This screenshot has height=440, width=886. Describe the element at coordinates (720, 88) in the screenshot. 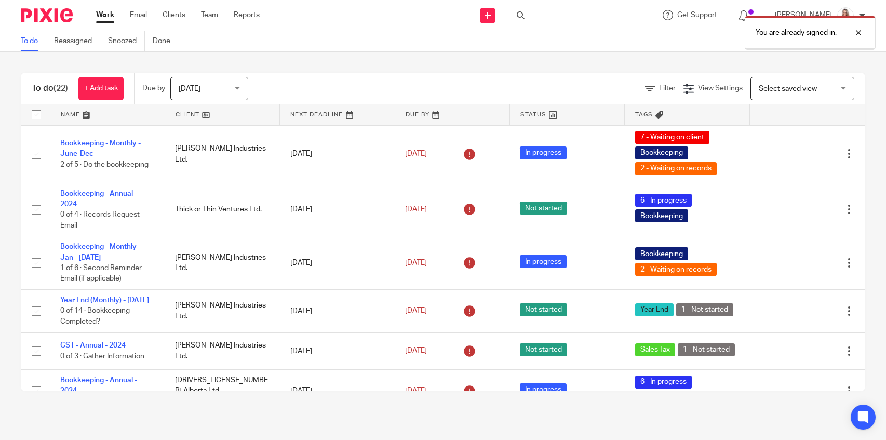

I see `span: View Settings` at that location.